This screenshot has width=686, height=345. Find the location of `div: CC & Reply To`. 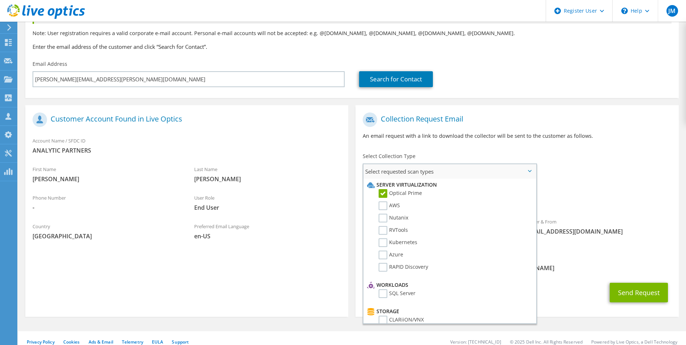

div: CC & Reply To is located at coordinates (517, 263).